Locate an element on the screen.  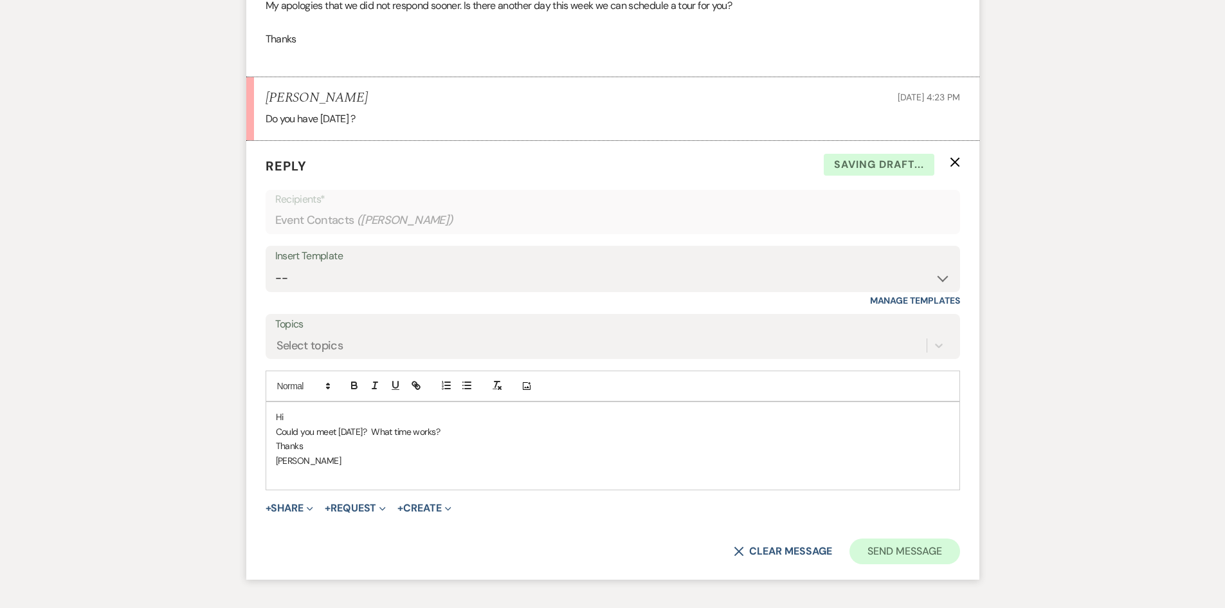
label: Topics is located at coordinates (613, 324).